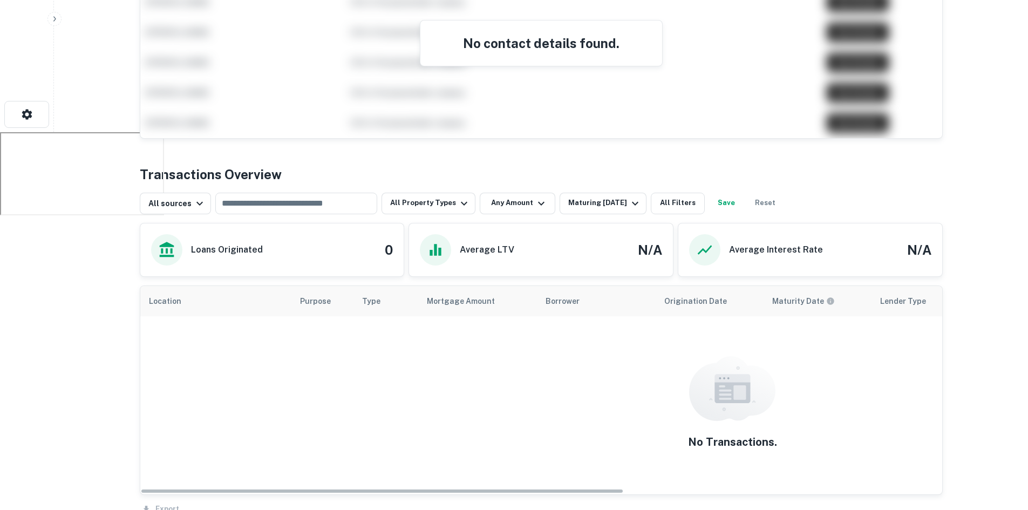 This screenshot has width=1028, height=510. What do you see at coordinates (210, 174) in the screenshot?
I see `h4: Transactions Overview` at bounding box center [210, 174].